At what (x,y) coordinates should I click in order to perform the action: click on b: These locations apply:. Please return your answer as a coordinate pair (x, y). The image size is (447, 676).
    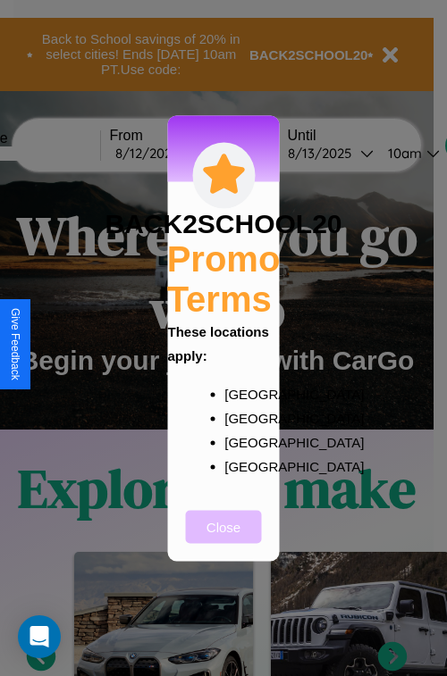
    Looking at the image, I should click on (218, 343).